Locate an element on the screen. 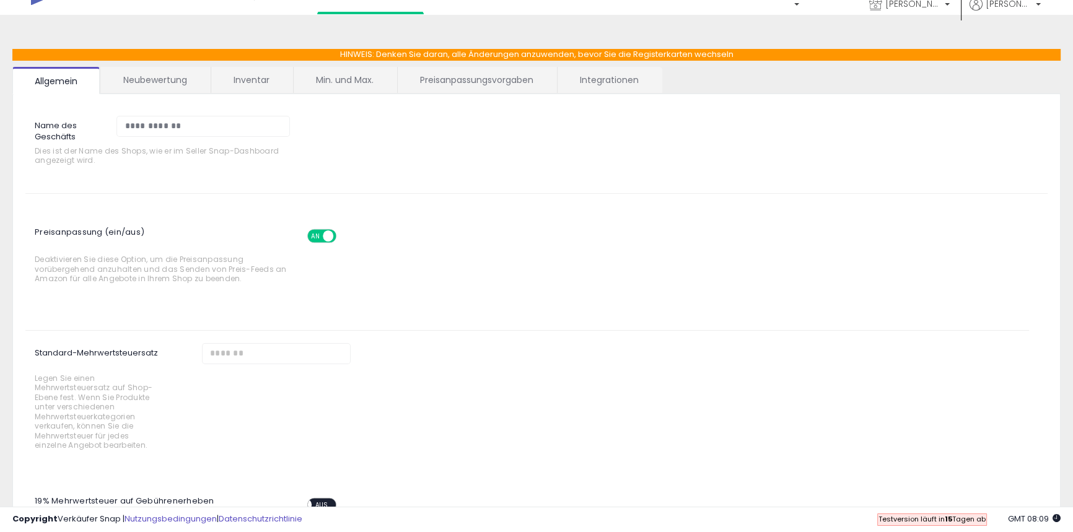 The image size is (1073, 532). font: Preisanpassung (ein/aus) is located at coordinates (89, 232).